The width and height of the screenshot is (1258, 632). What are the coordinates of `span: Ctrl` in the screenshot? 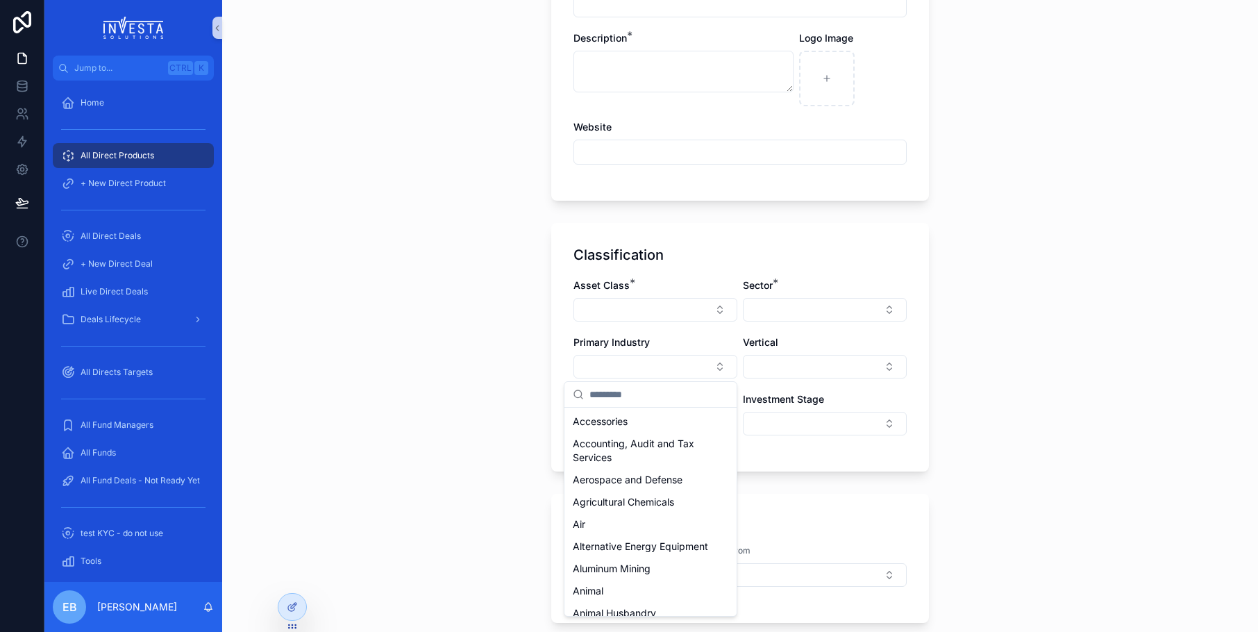 It's located at (180, 68).